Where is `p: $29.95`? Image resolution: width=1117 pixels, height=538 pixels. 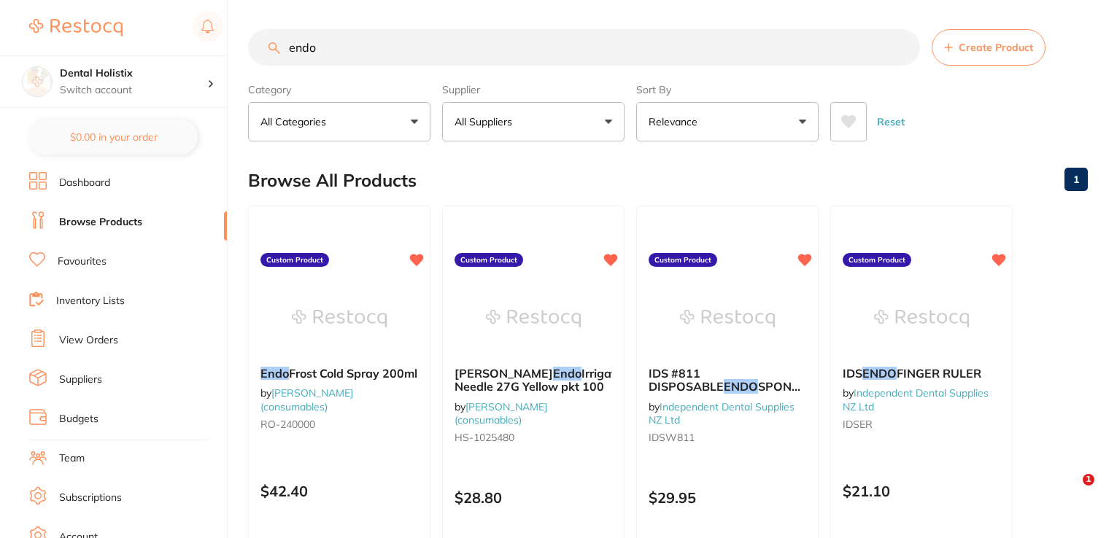
p: $29.95 is located at coordinates (727, 497).